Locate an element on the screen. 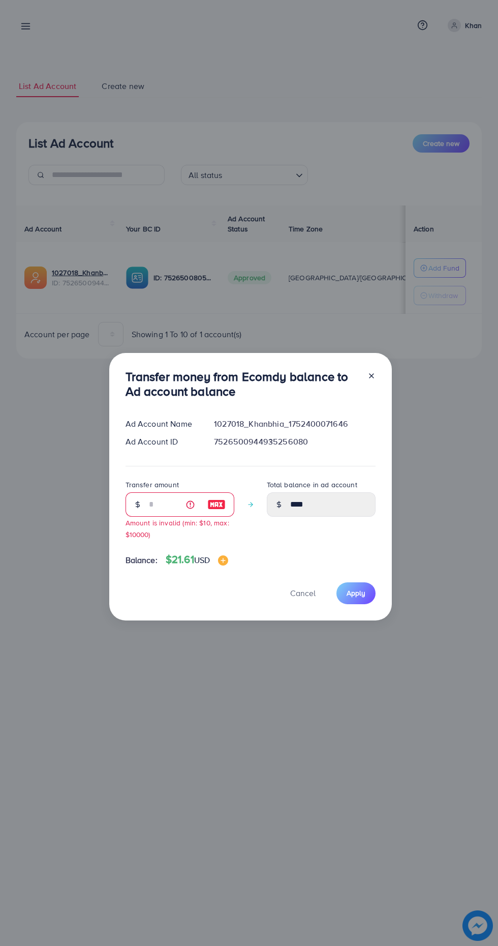 The image size is (498, 946). span: Cancel is located at coordinates (303, 593).